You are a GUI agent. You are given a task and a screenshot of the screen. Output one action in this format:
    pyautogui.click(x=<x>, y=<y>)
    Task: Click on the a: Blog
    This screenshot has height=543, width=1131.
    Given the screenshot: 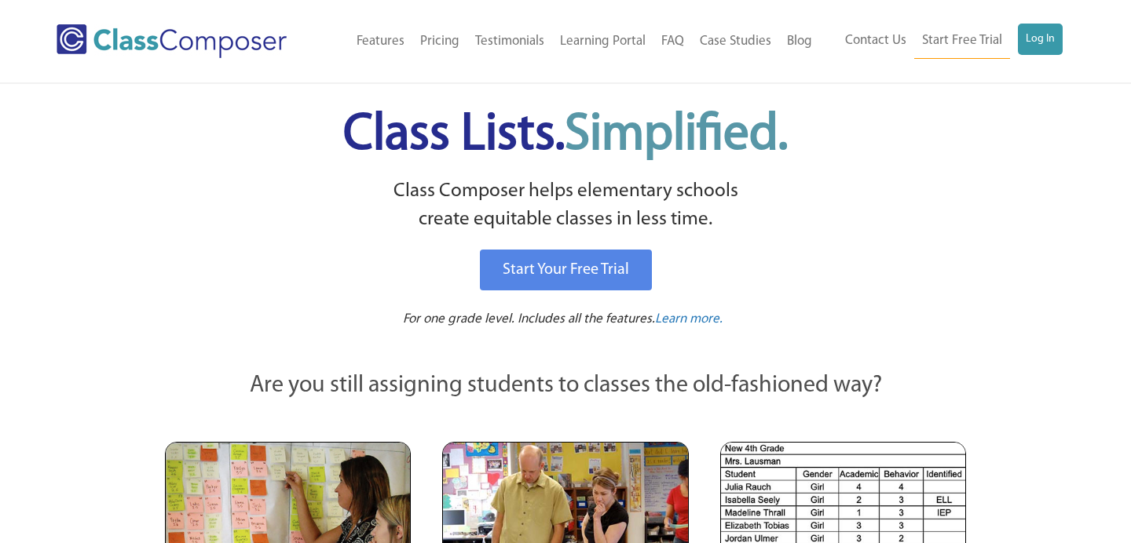 What is the action you would take?
    pyautogui.click(x=799, y=42)
    